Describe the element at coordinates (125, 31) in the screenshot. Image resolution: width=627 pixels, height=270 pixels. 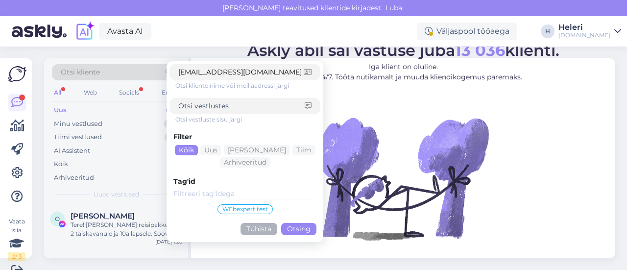
I see `a: Avasta AI` at that location.